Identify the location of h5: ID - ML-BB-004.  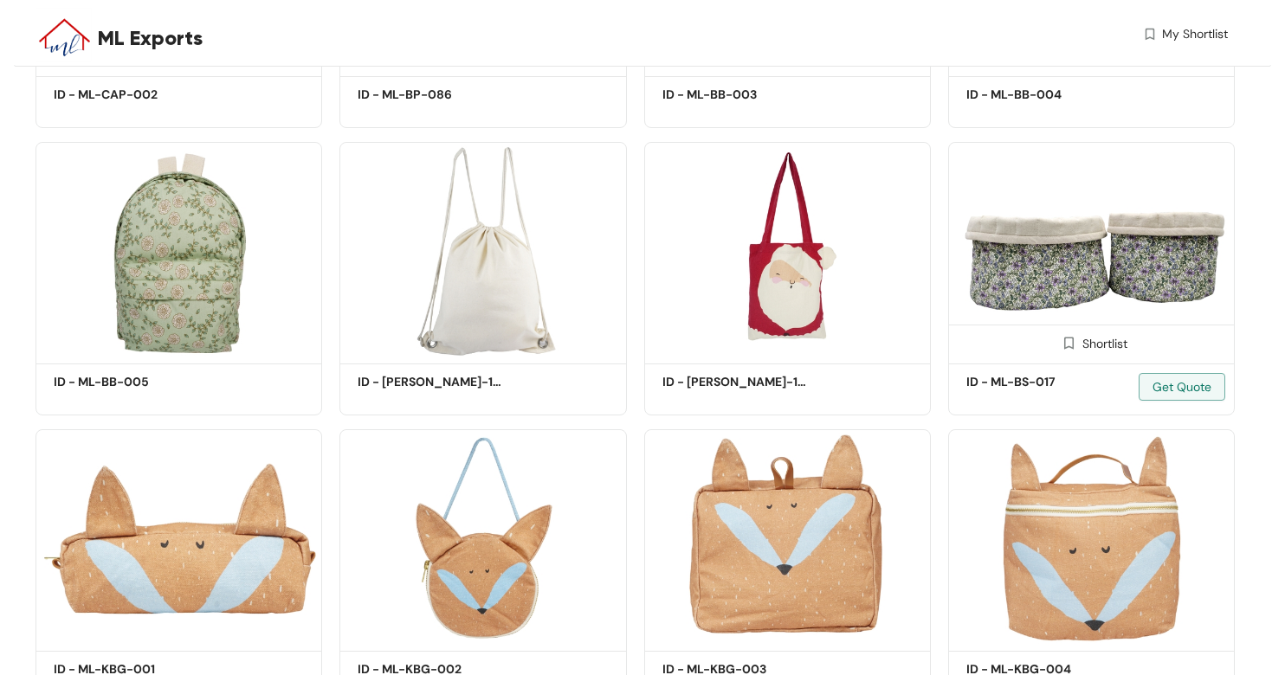
(1040, 94).